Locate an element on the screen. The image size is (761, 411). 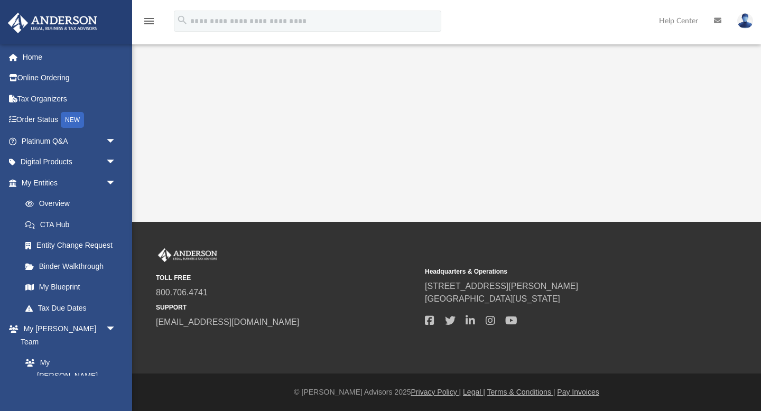
a: Binder Walkthrough is located at coordinates (73, 266).